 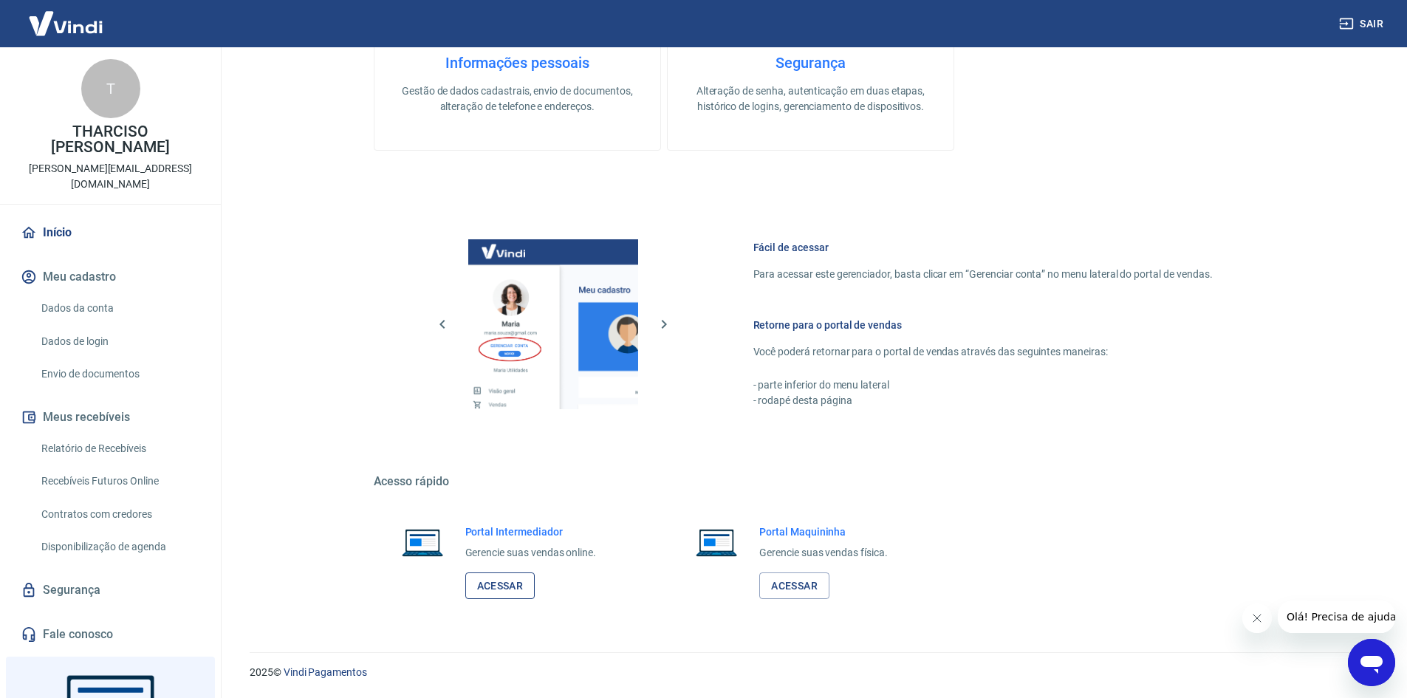 I want to click on div: T, so click(x=111, y=89).